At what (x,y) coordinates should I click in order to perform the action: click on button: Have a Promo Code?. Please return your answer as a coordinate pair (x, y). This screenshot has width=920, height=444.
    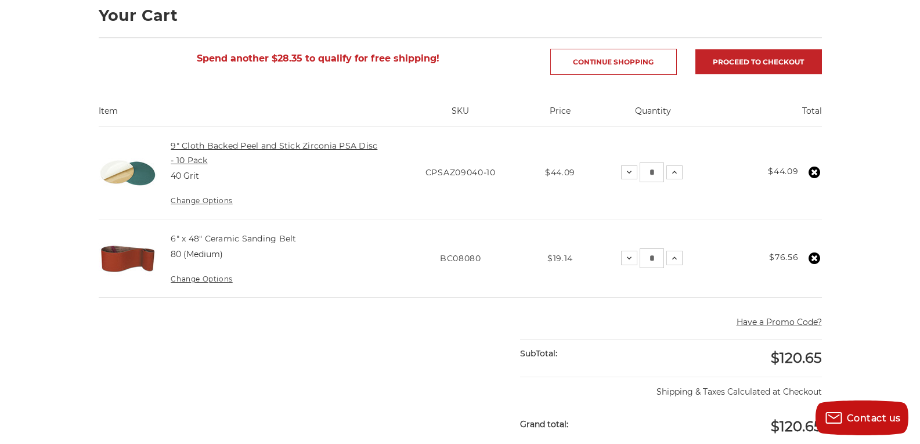
    Looking at the image, I should click on (779, 322).